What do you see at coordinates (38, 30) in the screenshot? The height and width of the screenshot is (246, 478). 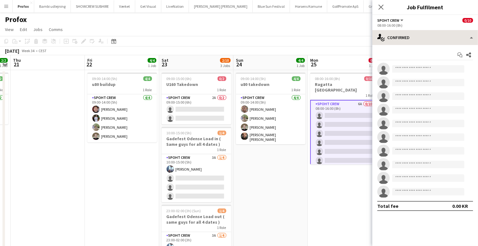 I see `a: Jobs` at bounding box center [38, 30].